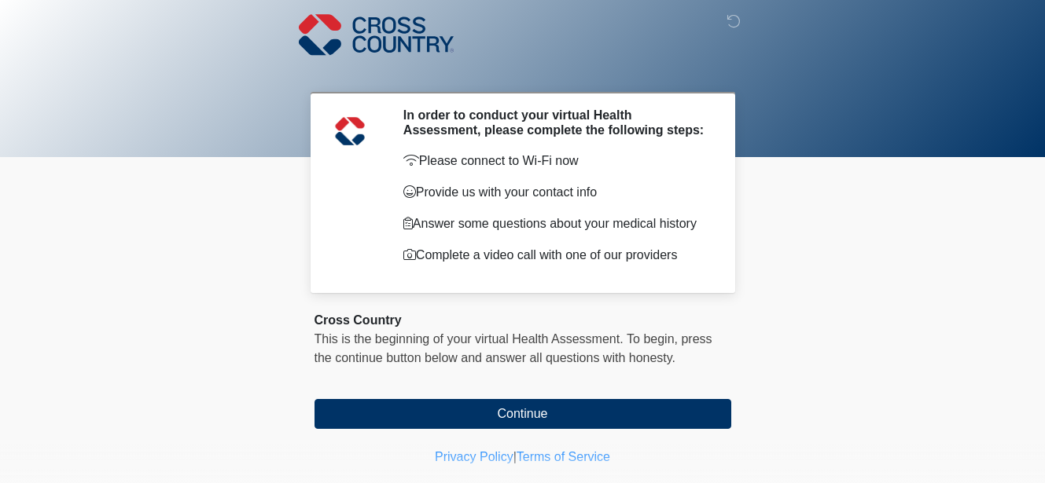 This screenshot has width=1045, height=483. I want to click on p: Answer some questions about your medical history, so click(555, 224).